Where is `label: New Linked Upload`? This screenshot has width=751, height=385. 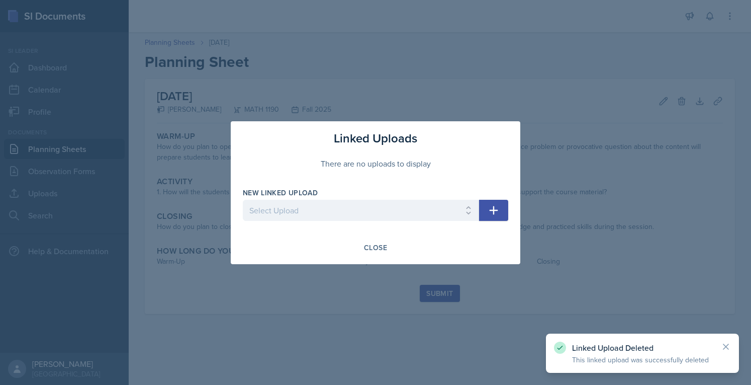 label: New Linked Upload is located at coordinates (280, 193).